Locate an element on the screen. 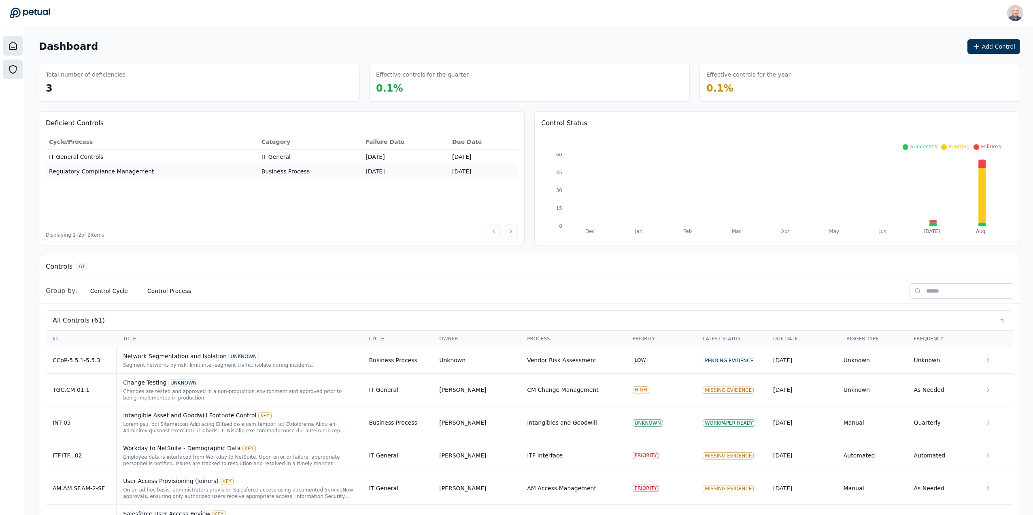 This screenshot has height=515, width=1033. div: ITF Interface is located at coordinates (545, 455).